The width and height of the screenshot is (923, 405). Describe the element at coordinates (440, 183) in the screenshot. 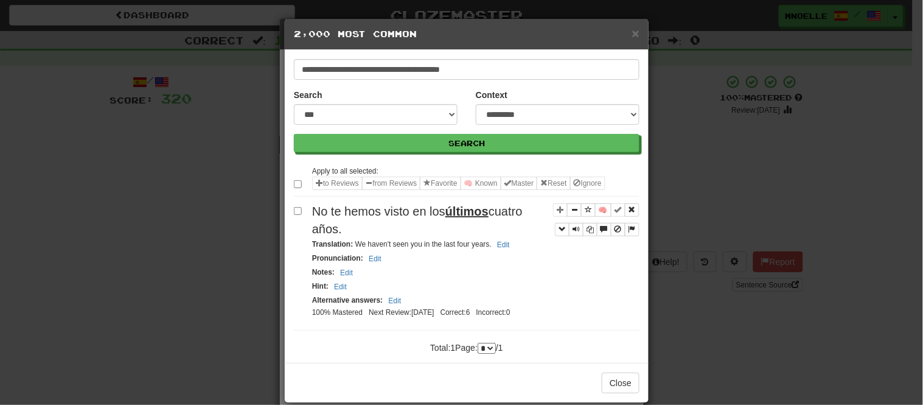

I see `button: Favorite` at that location.